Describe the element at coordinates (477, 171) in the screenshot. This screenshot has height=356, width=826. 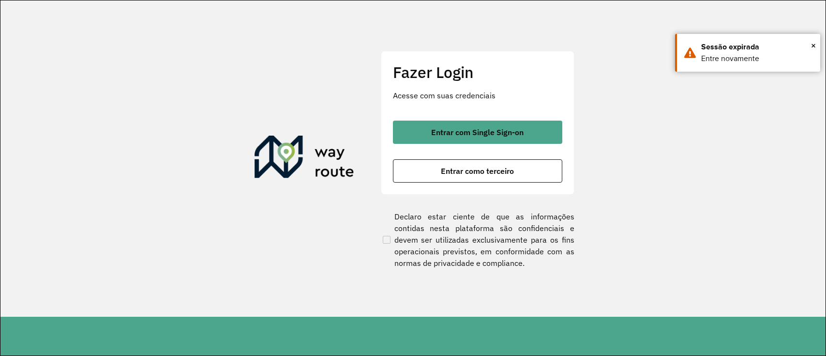
I see `span: Entrar como terceiro` at that location.